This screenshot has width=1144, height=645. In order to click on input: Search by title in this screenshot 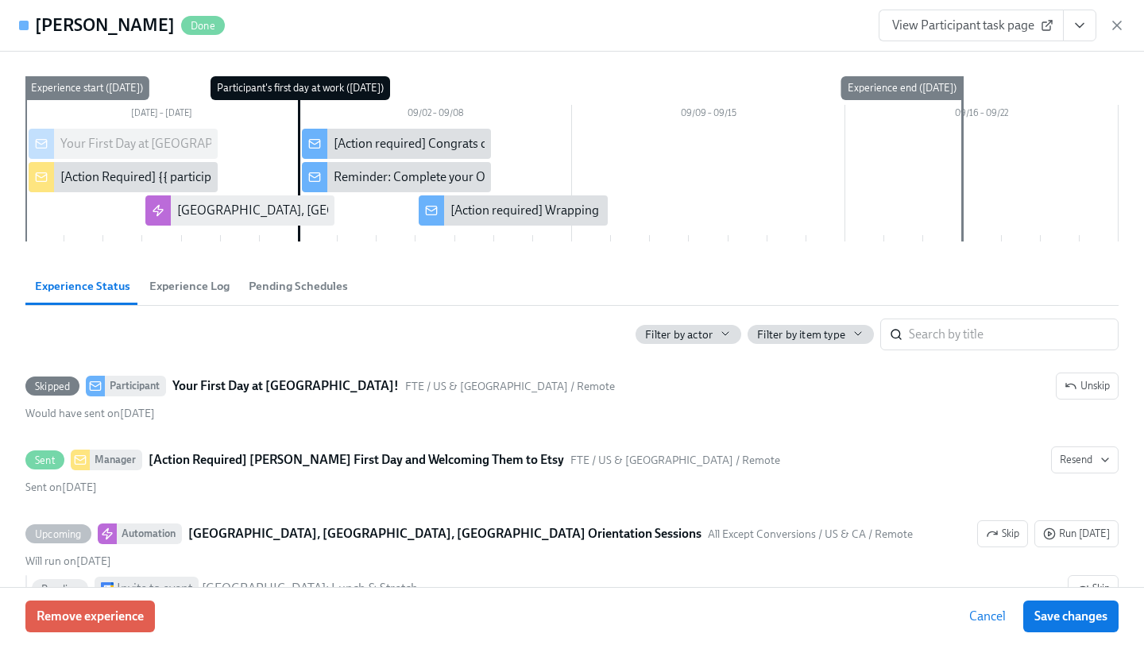, I will do `click(1014, 335)`.